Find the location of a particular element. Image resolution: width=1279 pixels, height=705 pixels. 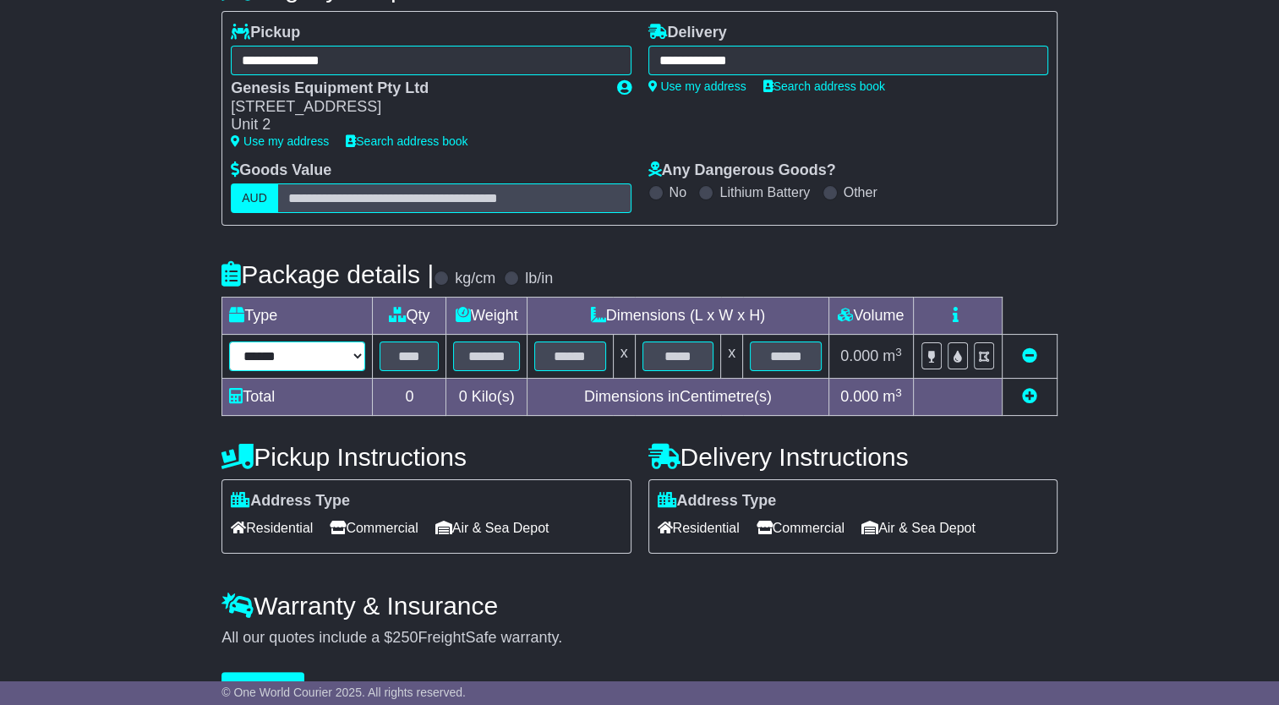

h4: Warranty & Insurance is located at coordinates (639, 605).